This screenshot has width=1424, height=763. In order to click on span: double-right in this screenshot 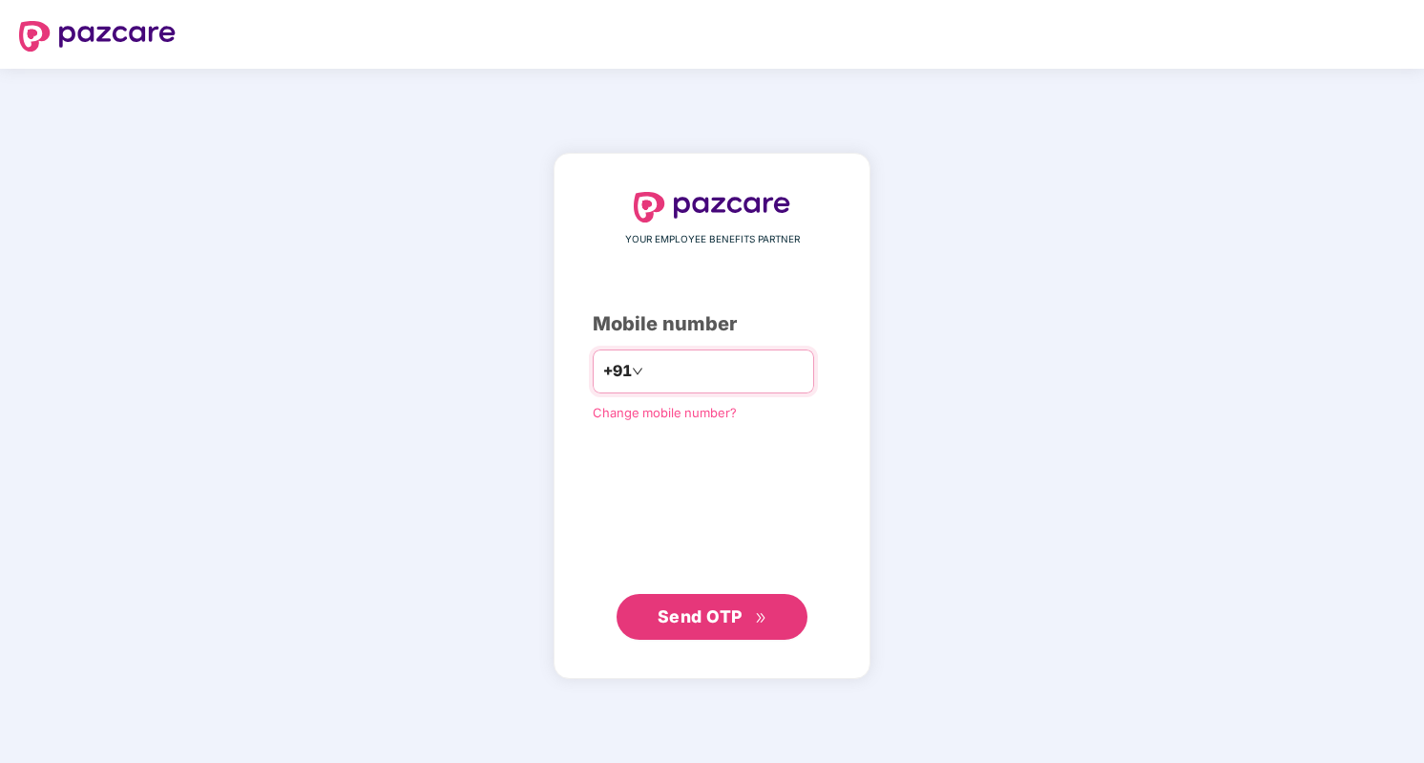, I will do `click(761, 618)`.